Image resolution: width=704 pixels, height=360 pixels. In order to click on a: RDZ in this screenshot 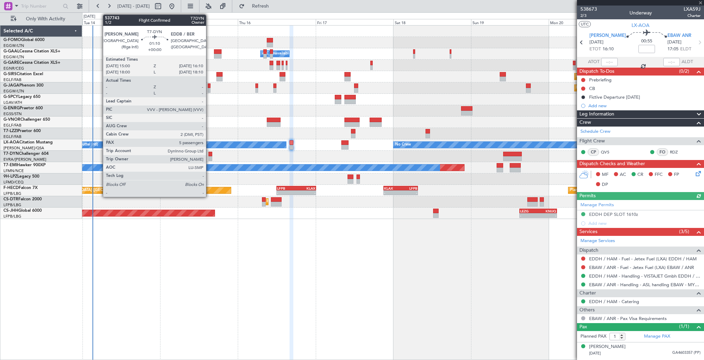, I will do `click(678, 152)`.